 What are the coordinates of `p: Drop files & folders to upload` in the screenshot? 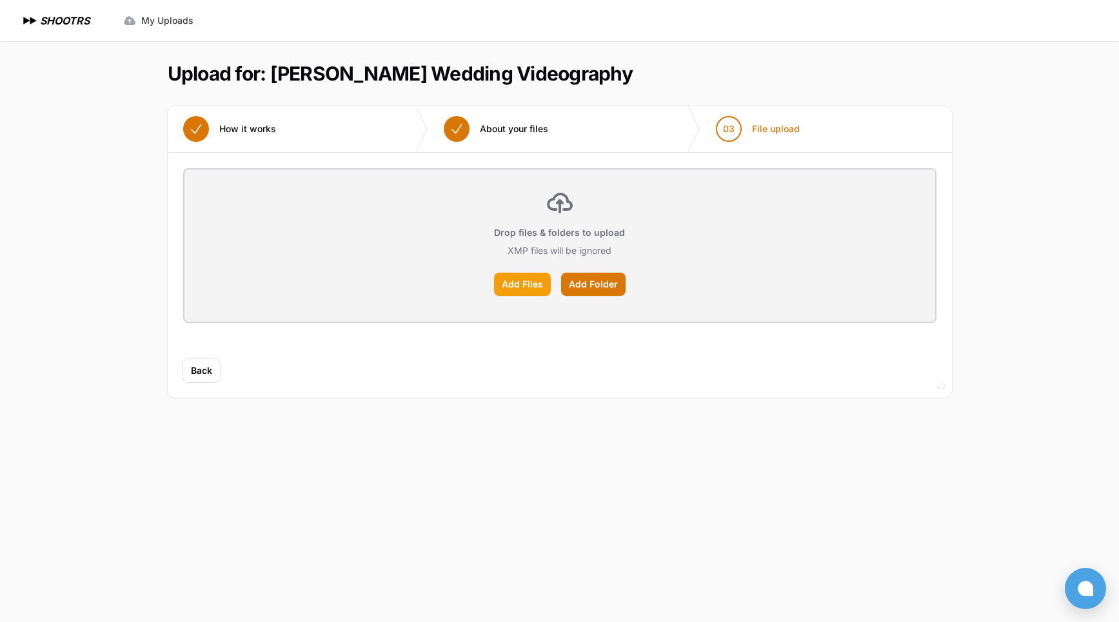 It's located at (559, 233).